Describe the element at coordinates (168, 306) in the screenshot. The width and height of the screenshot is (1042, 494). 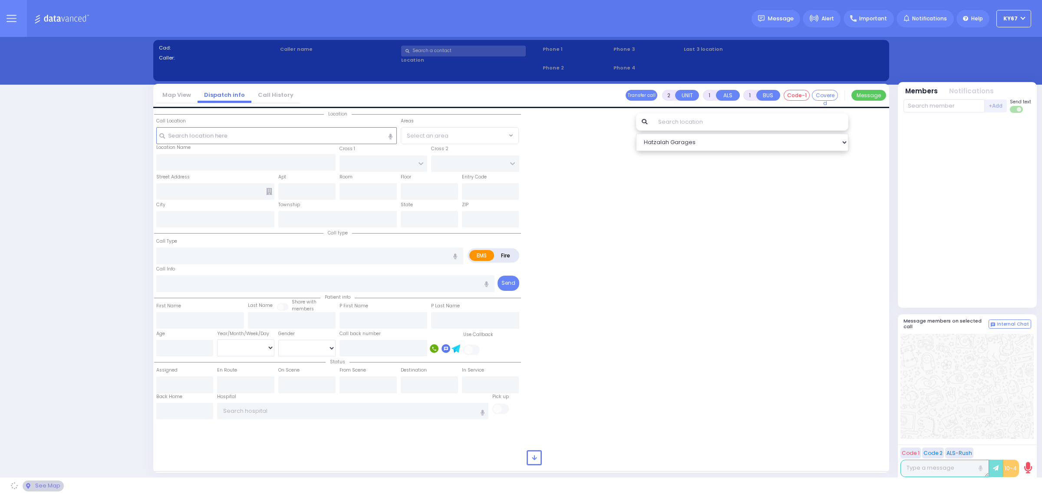
I see `label: First Name` at that location.